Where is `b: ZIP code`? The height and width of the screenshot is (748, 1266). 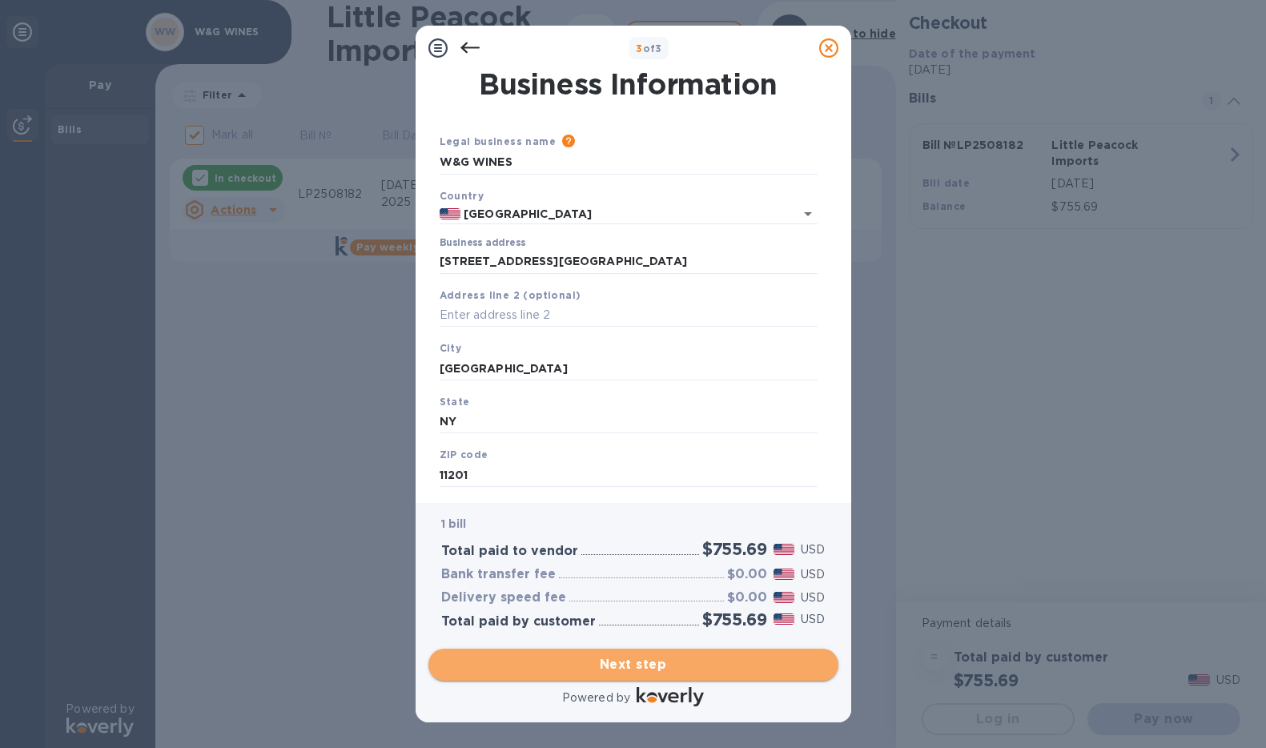
b: ZIP code is located at coordinates (464, 454).